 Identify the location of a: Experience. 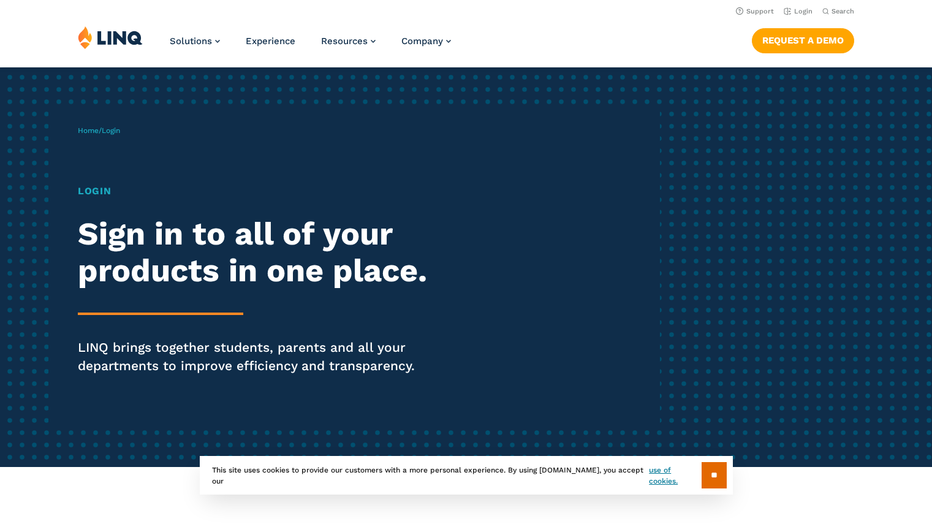
(270, 41).